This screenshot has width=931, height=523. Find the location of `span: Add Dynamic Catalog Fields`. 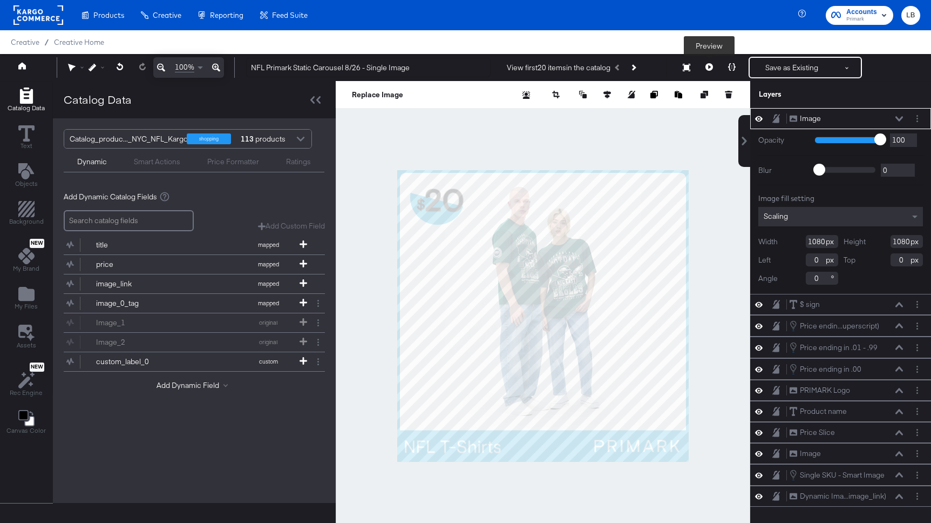

span: Add Dynamic Catalog Fields is located at coordinates (110, 197).